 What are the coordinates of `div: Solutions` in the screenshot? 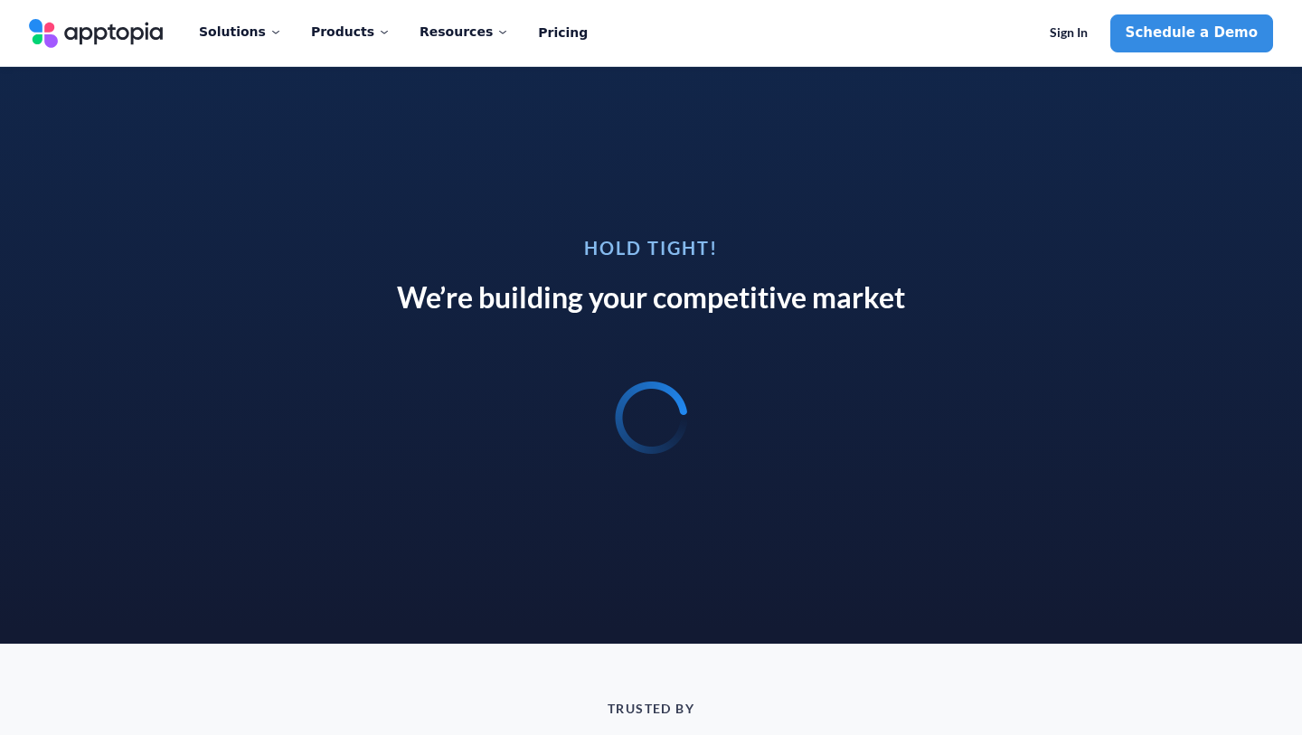 It's located at (240, 32).